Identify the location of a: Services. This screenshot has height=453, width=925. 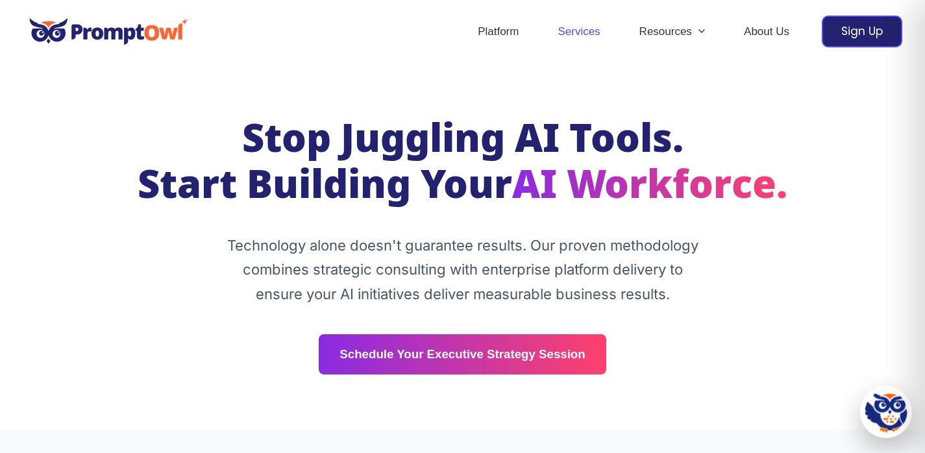
(578, 32).